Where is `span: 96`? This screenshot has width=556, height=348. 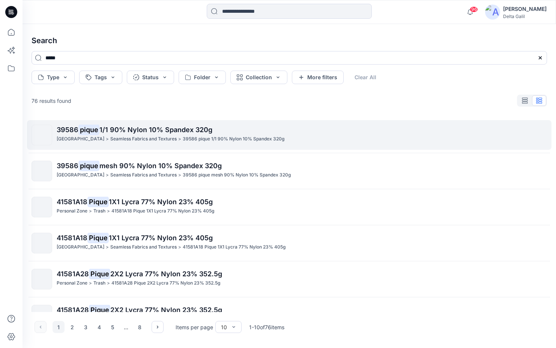
span: 96 is located at coordinates (474, 9).